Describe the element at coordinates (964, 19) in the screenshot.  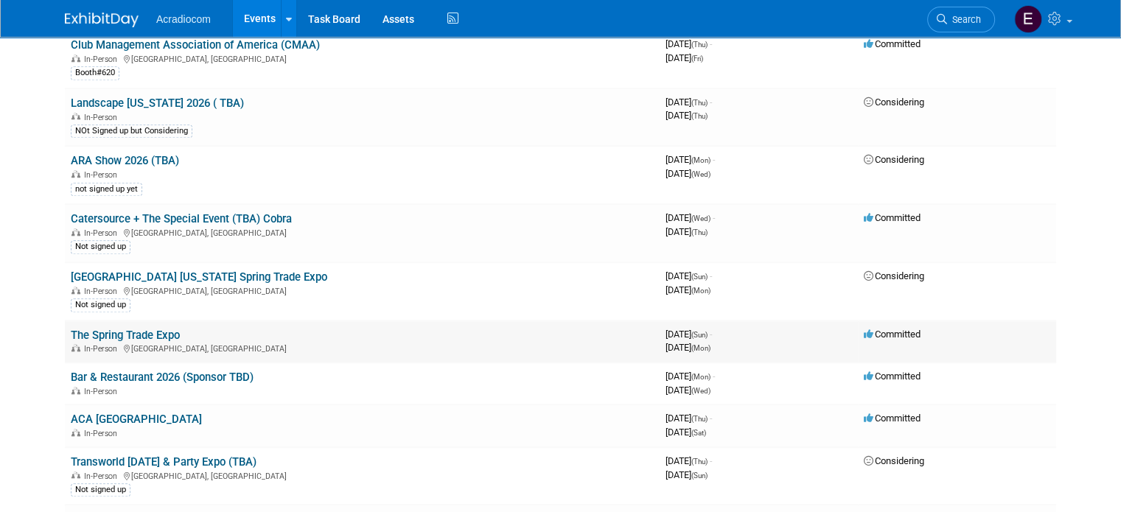
I see `span: Search` at that location.